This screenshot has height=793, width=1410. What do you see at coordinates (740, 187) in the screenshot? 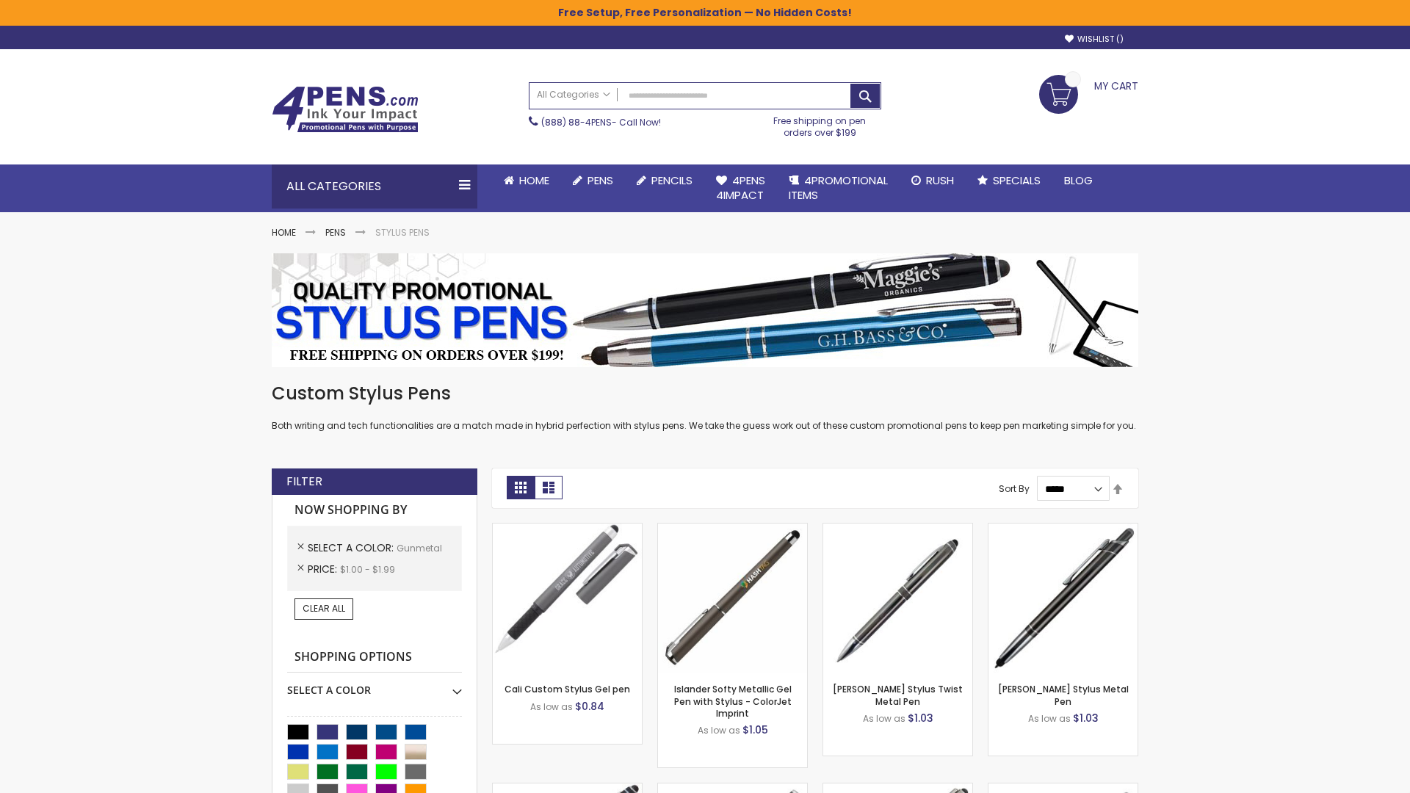
I see `span: 4Pens 4impact` at bounding box center [740, 187].